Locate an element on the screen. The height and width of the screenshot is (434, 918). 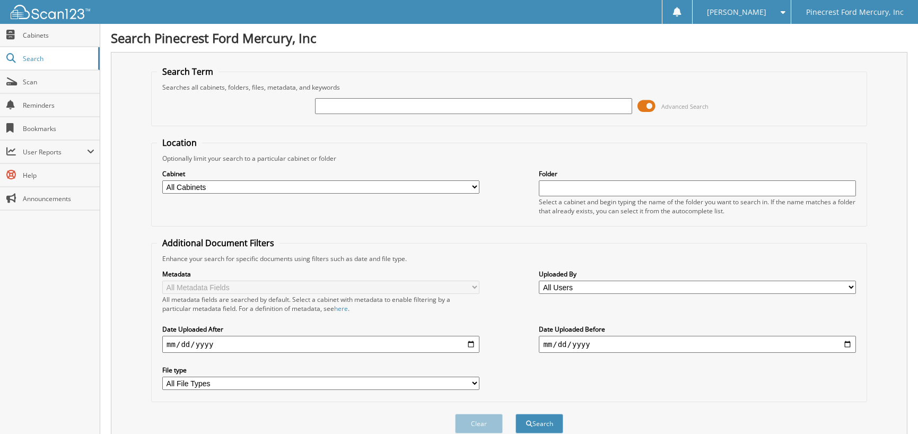
span: Announcements is located at coordinates (58, 198).